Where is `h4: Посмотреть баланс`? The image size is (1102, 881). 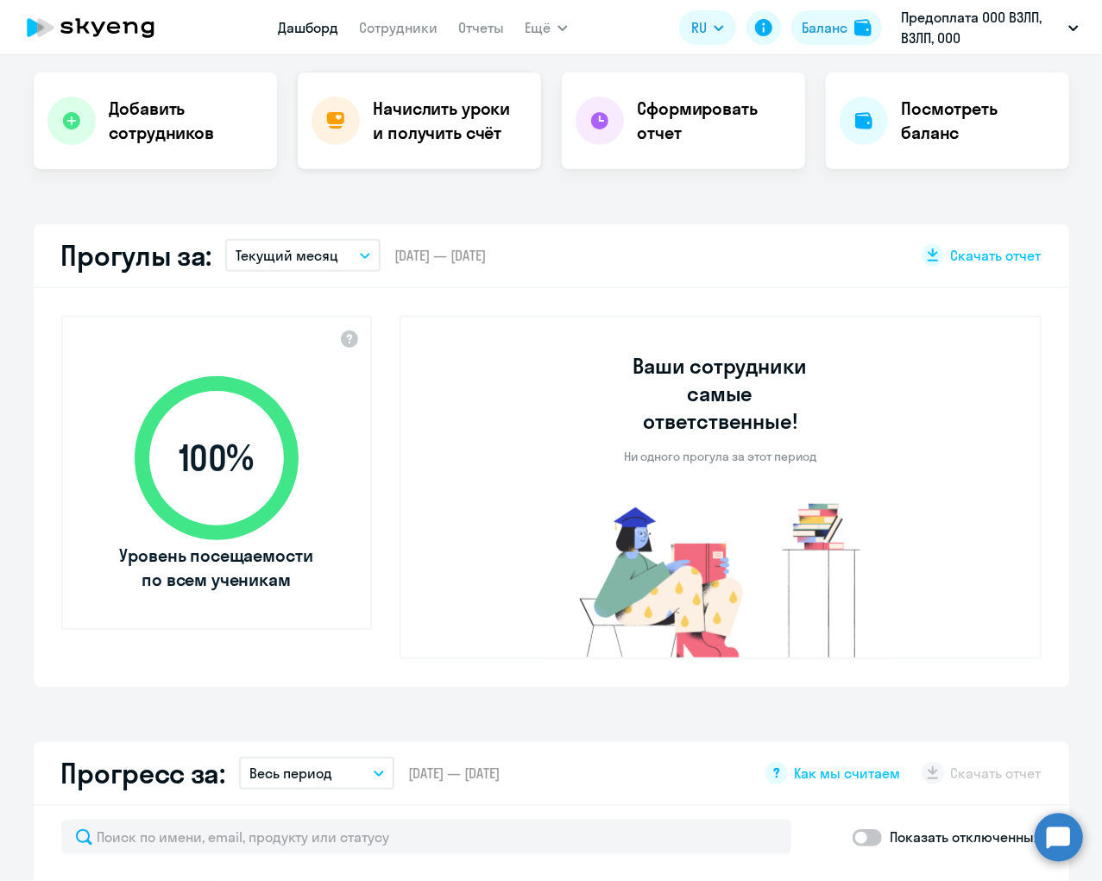
h4: Посмотреть баланс is located at coordinates (979, 121).